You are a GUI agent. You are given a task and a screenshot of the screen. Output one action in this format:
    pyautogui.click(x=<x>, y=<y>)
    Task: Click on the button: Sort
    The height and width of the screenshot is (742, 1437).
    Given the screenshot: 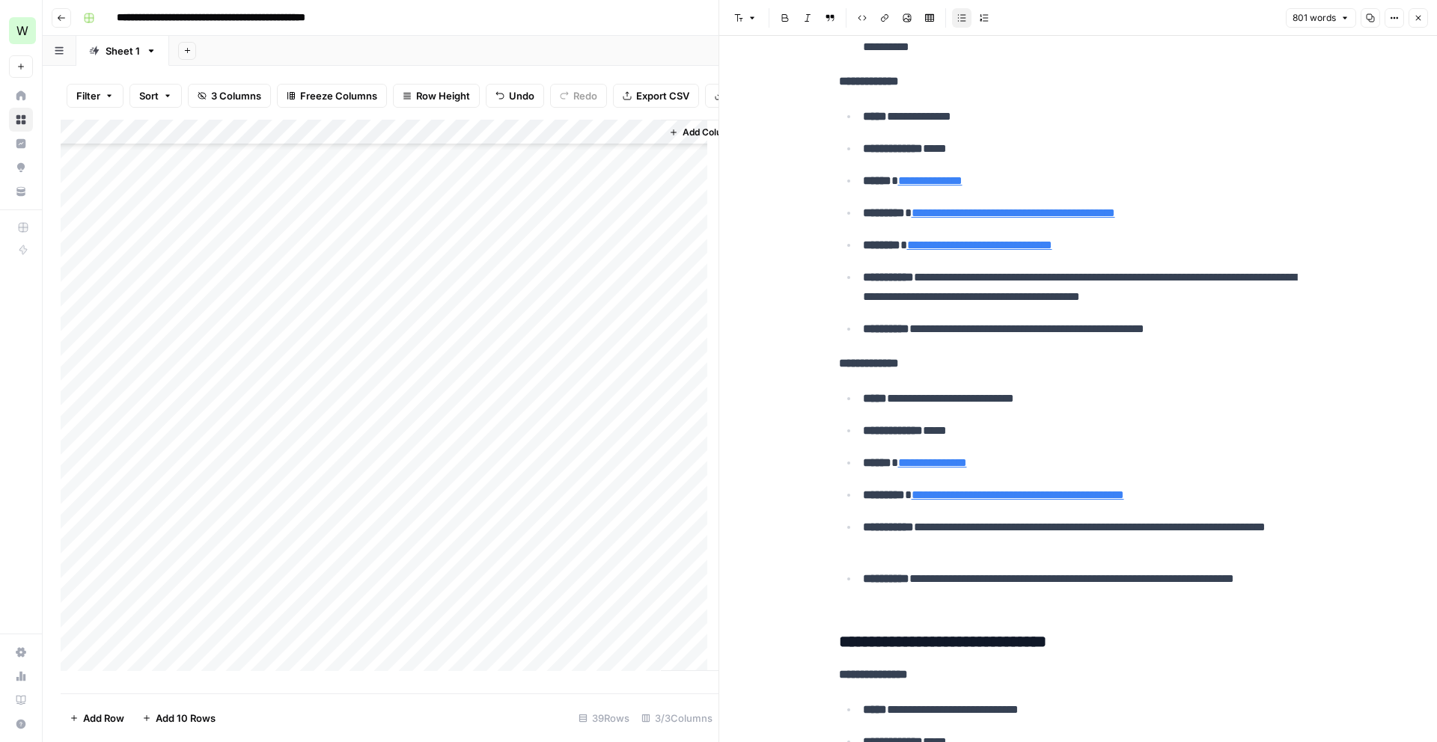 What is the action you would take?
    pyautogui.click(x=156, y=96)
    